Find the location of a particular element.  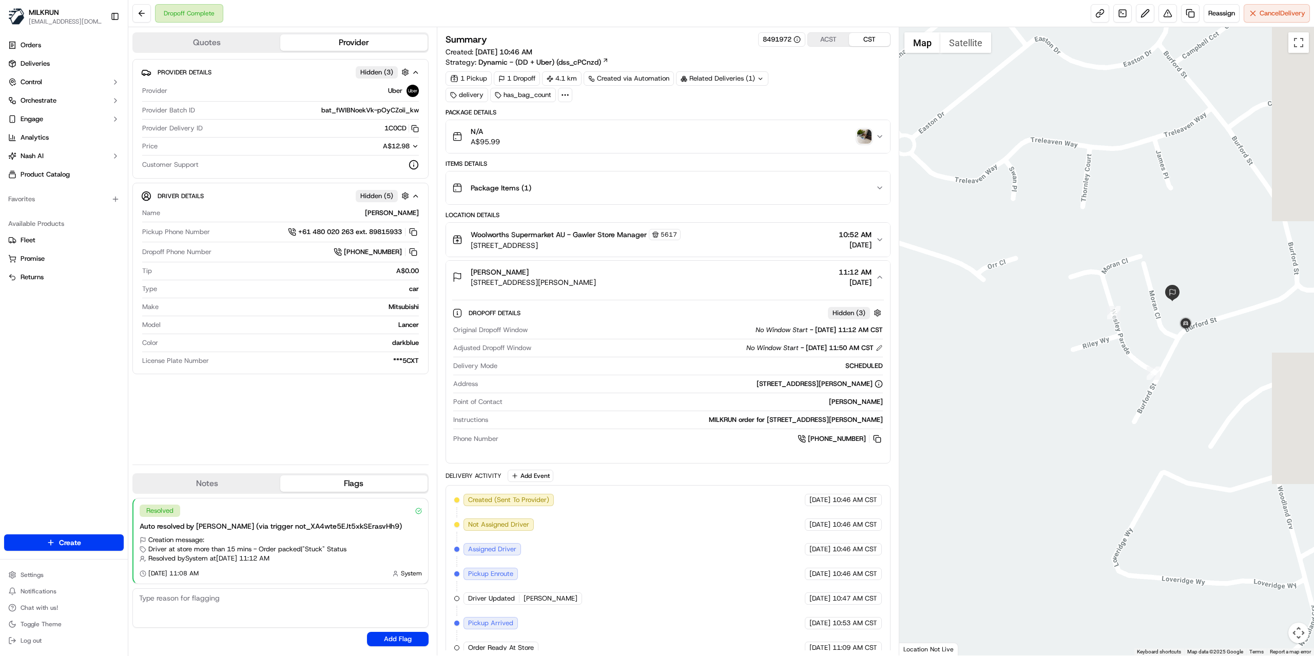

span: Provider is located at coordinates (154, 91).